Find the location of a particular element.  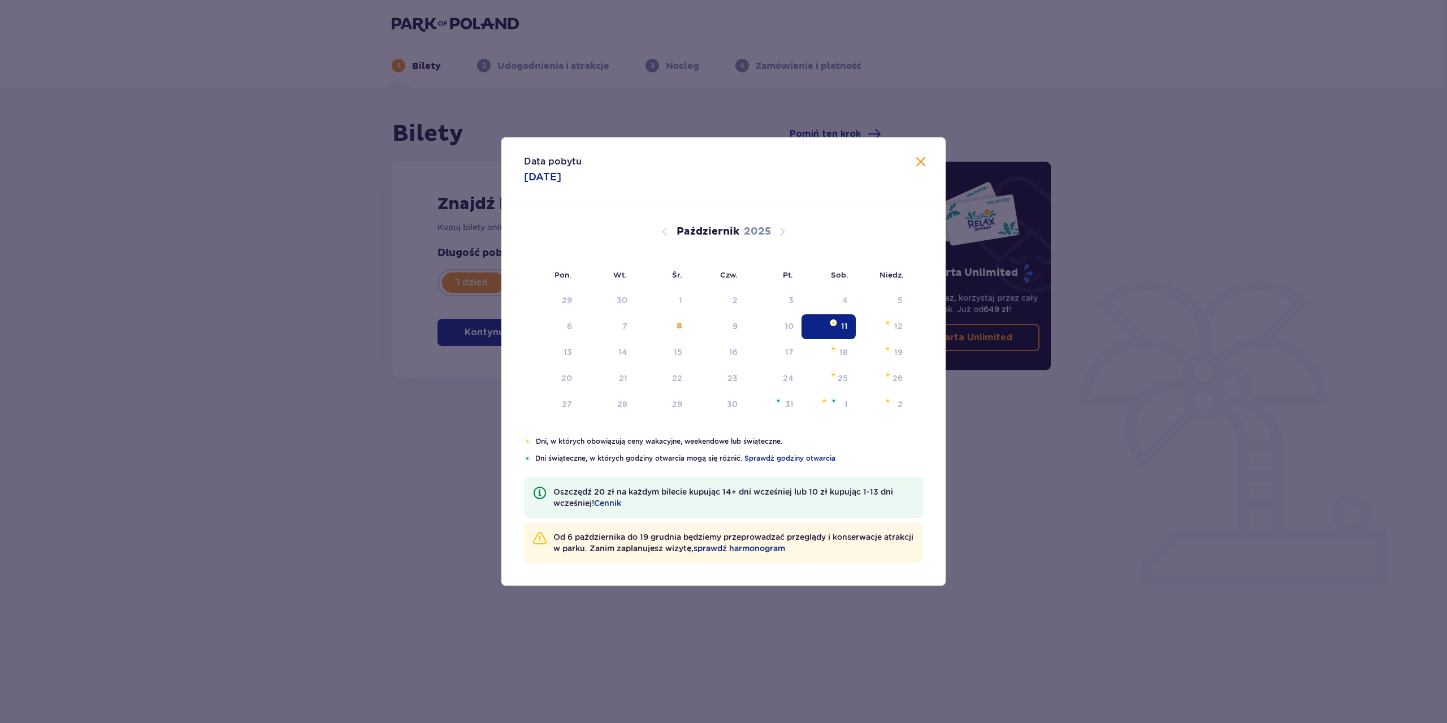

td: poniedziałek, 13 października 2025 is located at coordinates (552, 353).